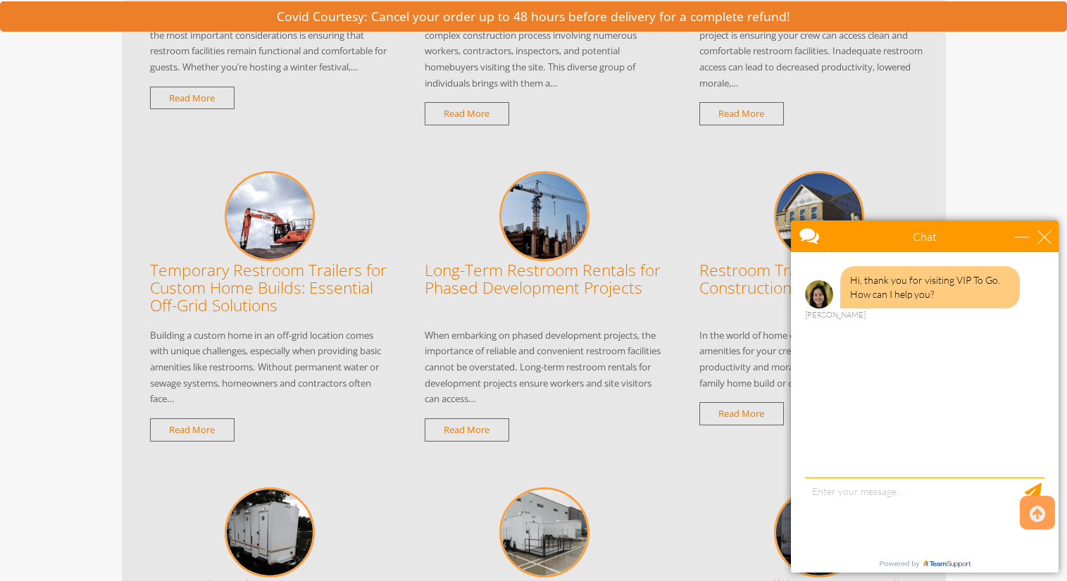  I want to click on p: Behind every successful housing development is a complex construction process involving numerous ..., so click(544, 51).